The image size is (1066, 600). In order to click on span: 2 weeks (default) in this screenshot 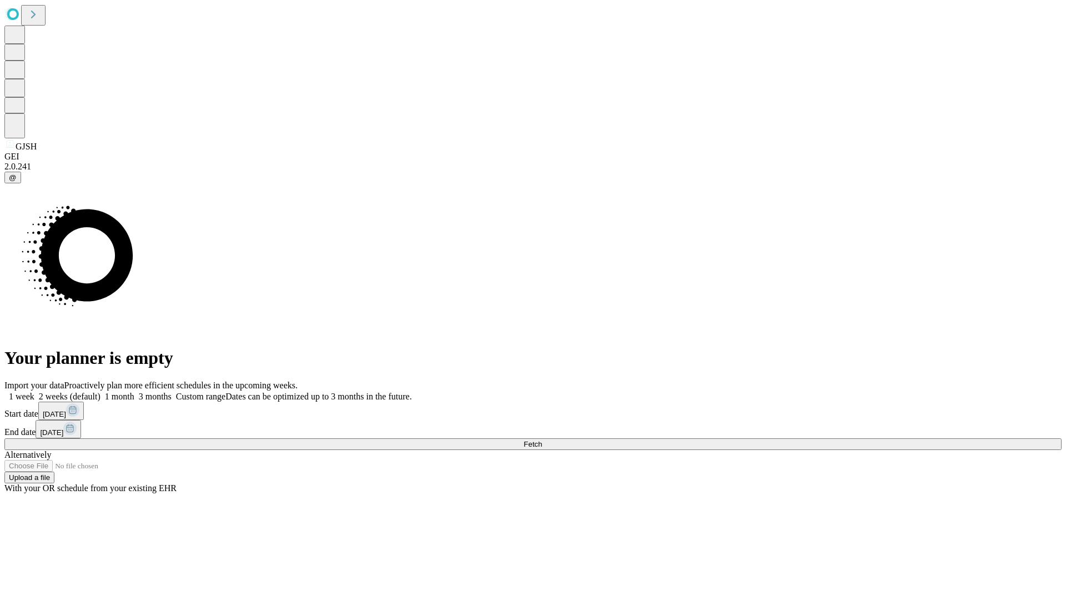, I will do `click(69, 396)`.